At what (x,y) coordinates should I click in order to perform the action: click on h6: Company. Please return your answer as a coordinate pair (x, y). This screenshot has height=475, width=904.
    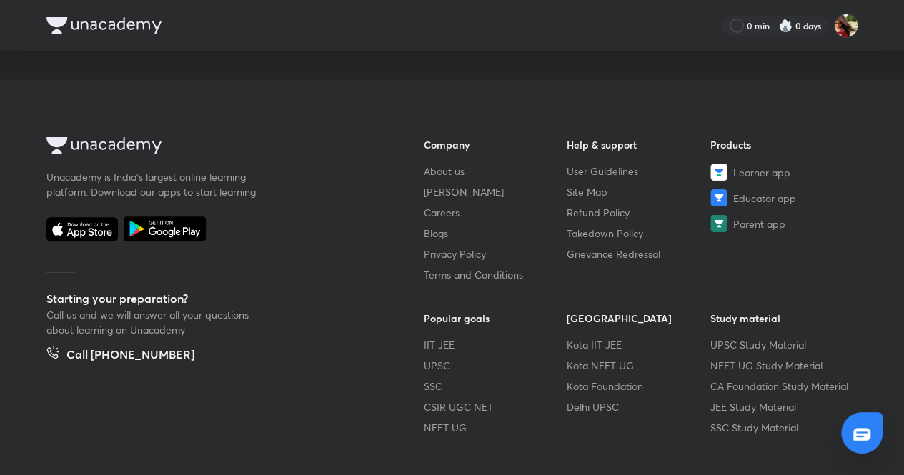
    Looking at the image, I should click on (495, 144).